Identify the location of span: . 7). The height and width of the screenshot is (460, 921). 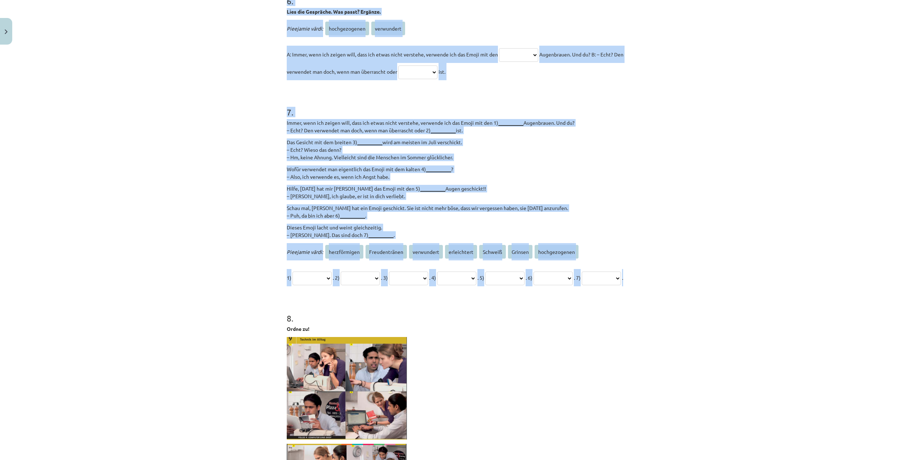
(577, 278).